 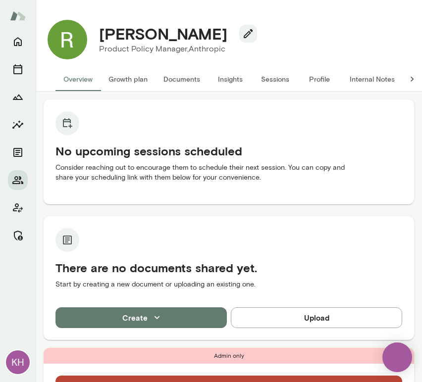 I want to click on img: Mento, so click(x=18, y=16).